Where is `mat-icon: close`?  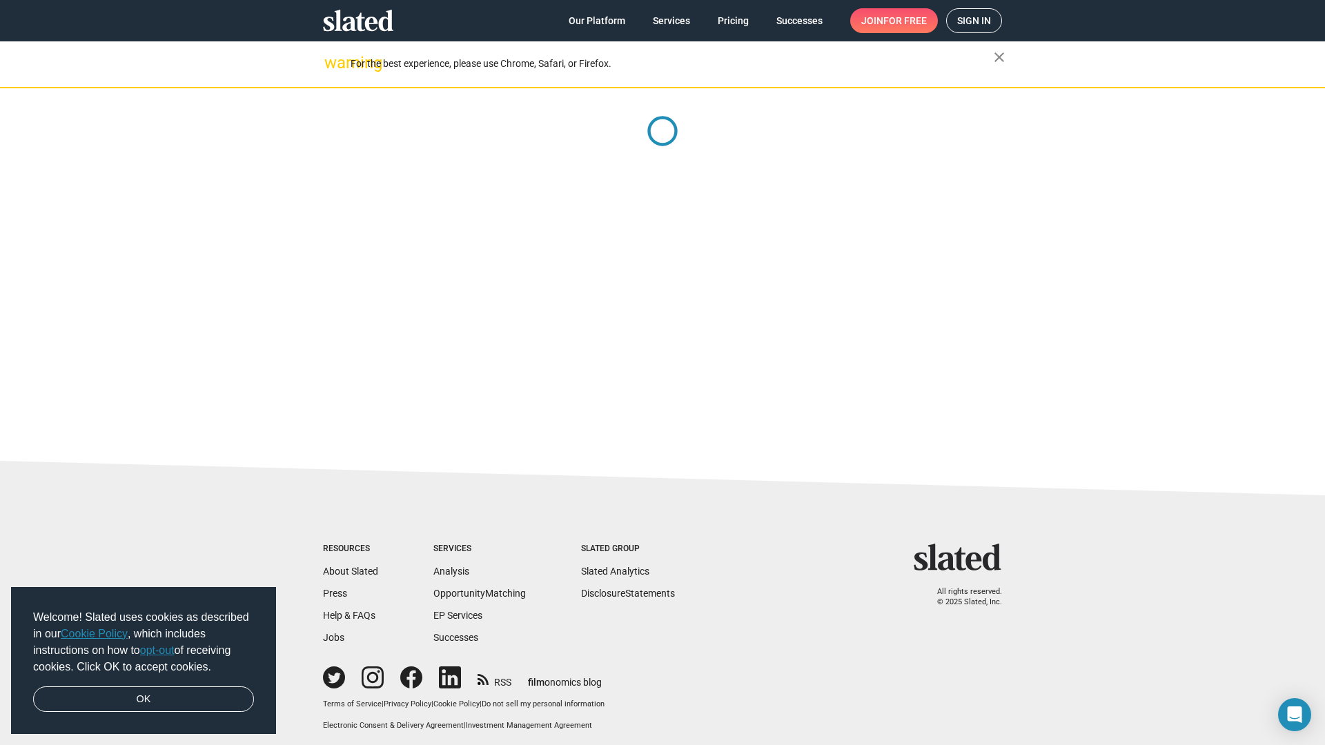 mat-icon: close is located at coordinates (999, 57).